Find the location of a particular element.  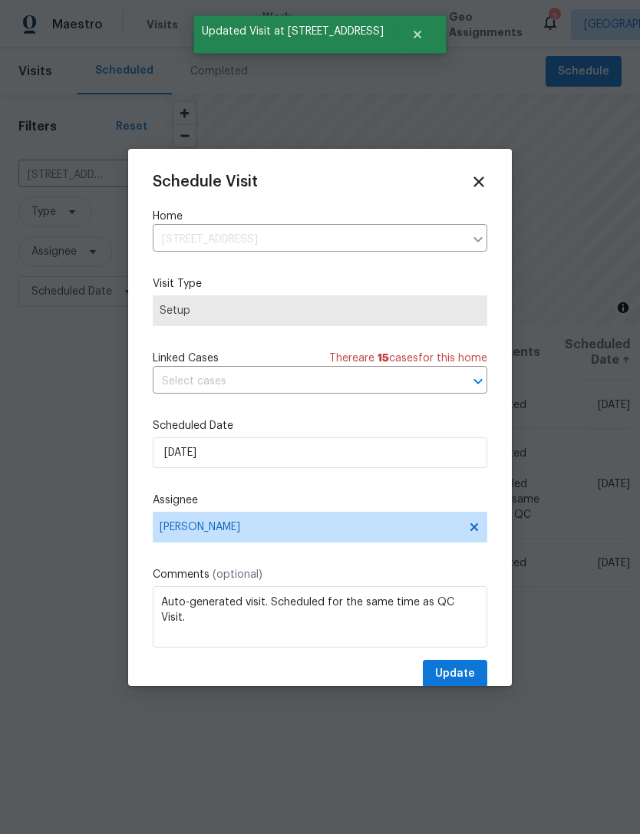

input: Select cases is located at coordinates (298, 381).